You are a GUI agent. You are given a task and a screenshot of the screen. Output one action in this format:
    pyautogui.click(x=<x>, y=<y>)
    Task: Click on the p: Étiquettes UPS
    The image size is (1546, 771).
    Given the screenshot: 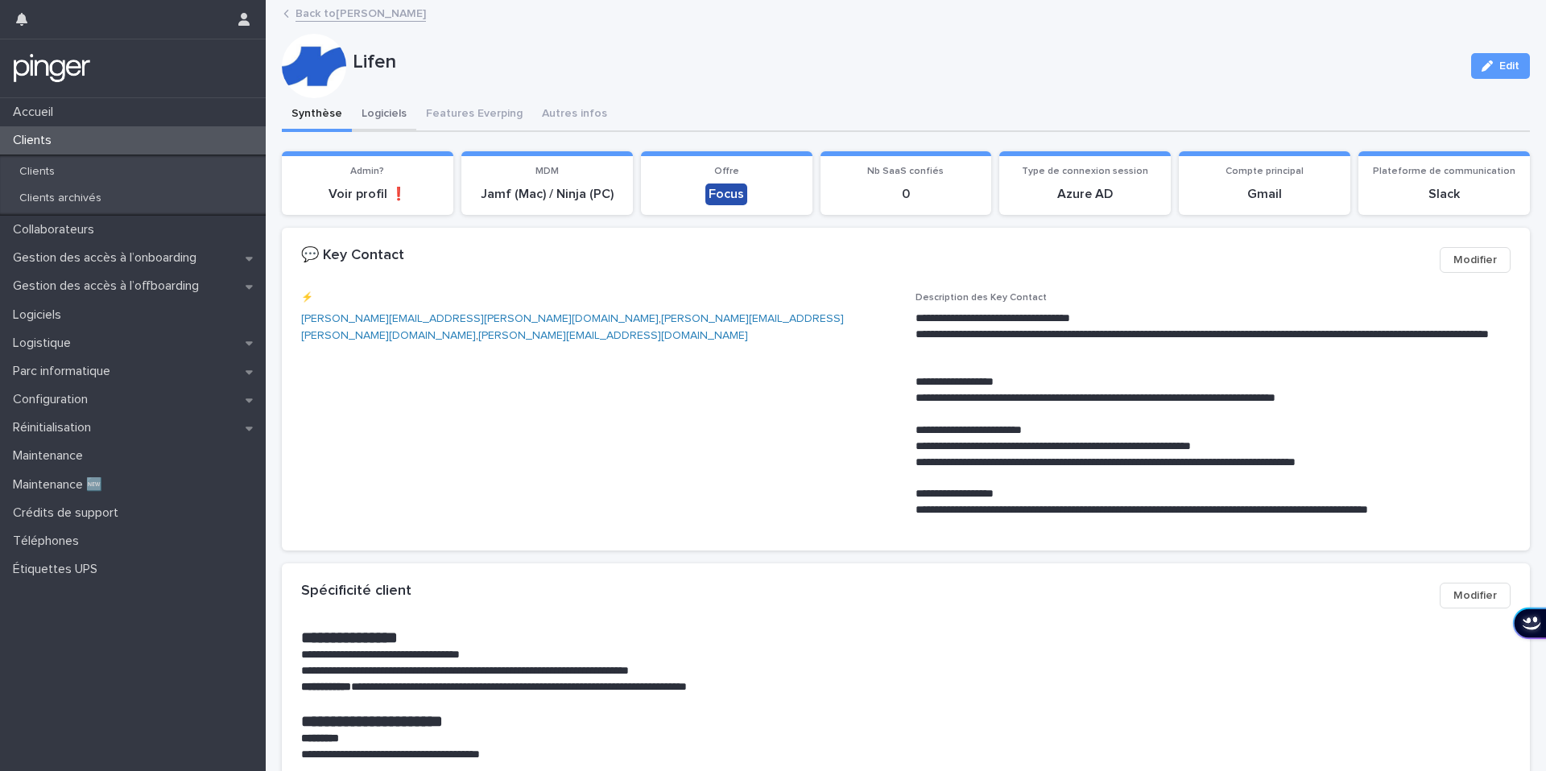 What is the action you would take?
    pyautogui.click(x=58, y=569)
    